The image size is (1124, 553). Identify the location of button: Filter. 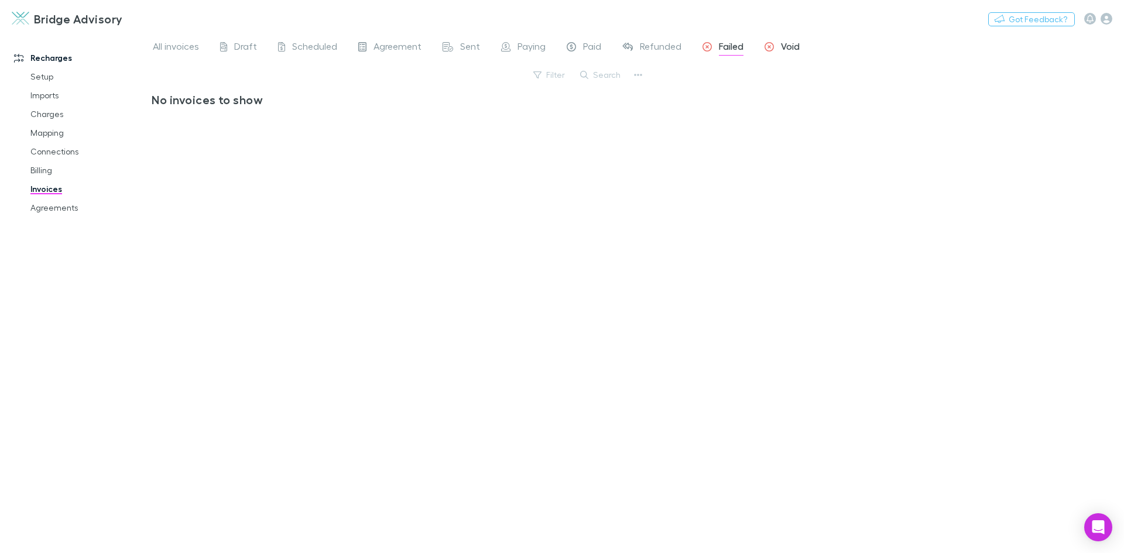
(550, 75).